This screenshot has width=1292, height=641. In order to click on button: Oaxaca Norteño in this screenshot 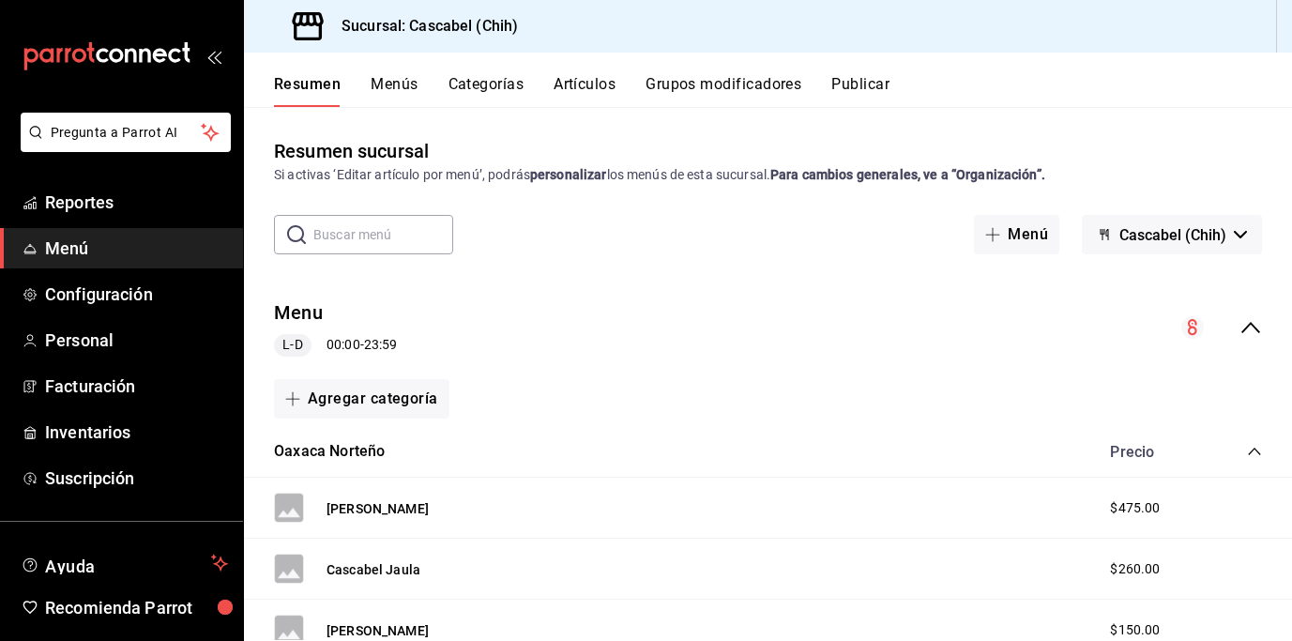, I will do `click(329, 451)`.